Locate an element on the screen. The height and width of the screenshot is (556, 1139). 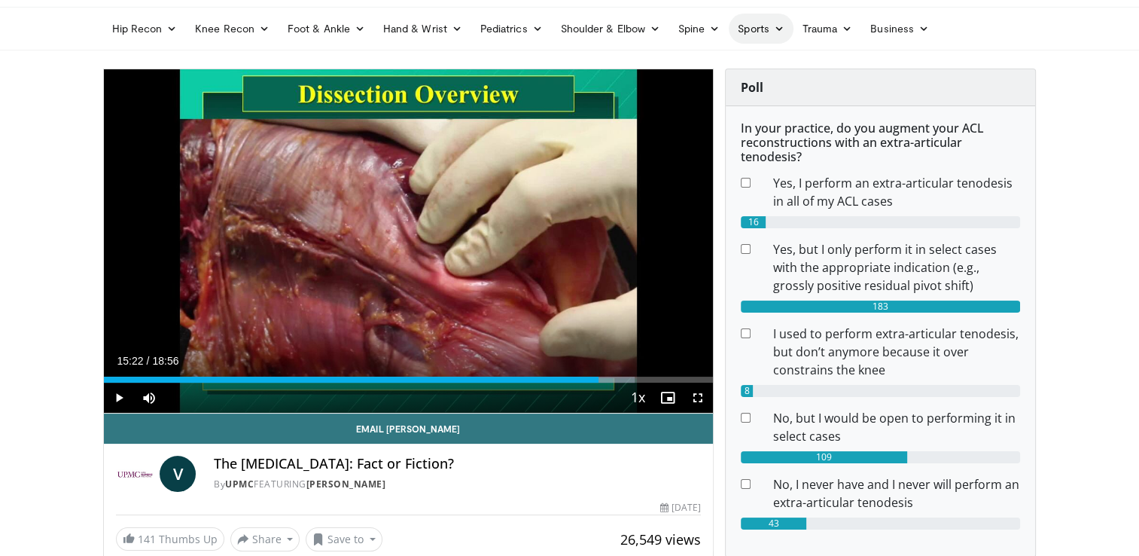
button: Play is located at coordinates (119, 398).